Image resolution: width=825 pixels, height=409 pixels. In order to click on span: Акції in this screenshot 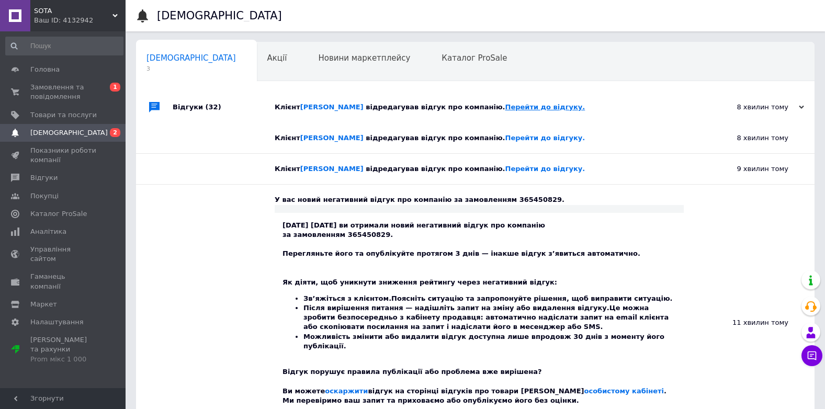, I will do `click(277, 58)`.